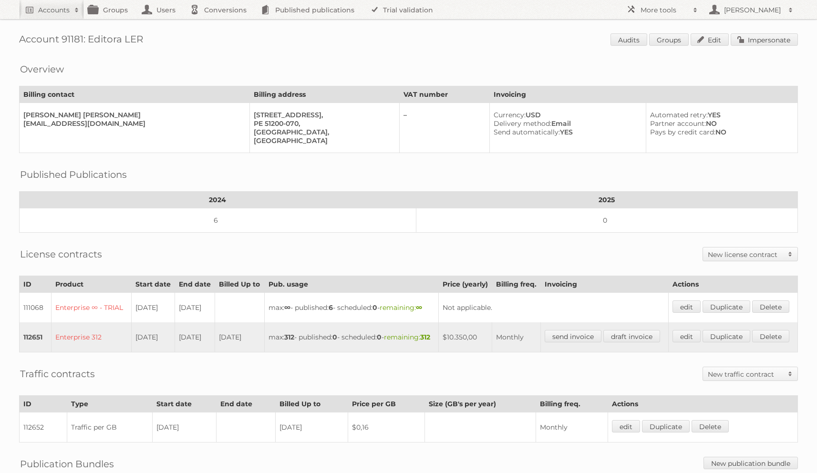 The image size is (817, 473). Describe the element at coordinates (386, 427) in the screenshot. I see `td: $0,16` at that location.